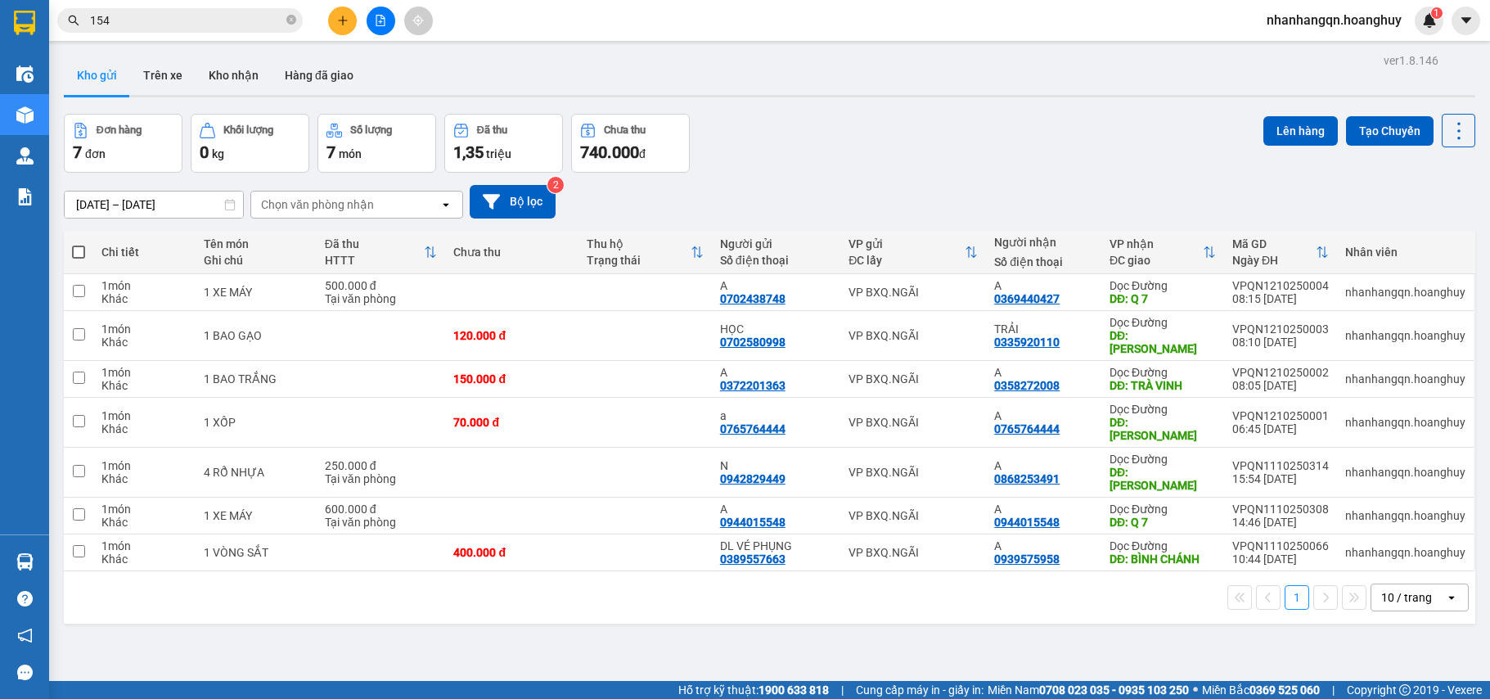 This screenshot has height=699, width=1490. What do you see at coordinates (1437, 13) in the screenshot?
I see `sup: 1` at bounding box center [1437, 13].